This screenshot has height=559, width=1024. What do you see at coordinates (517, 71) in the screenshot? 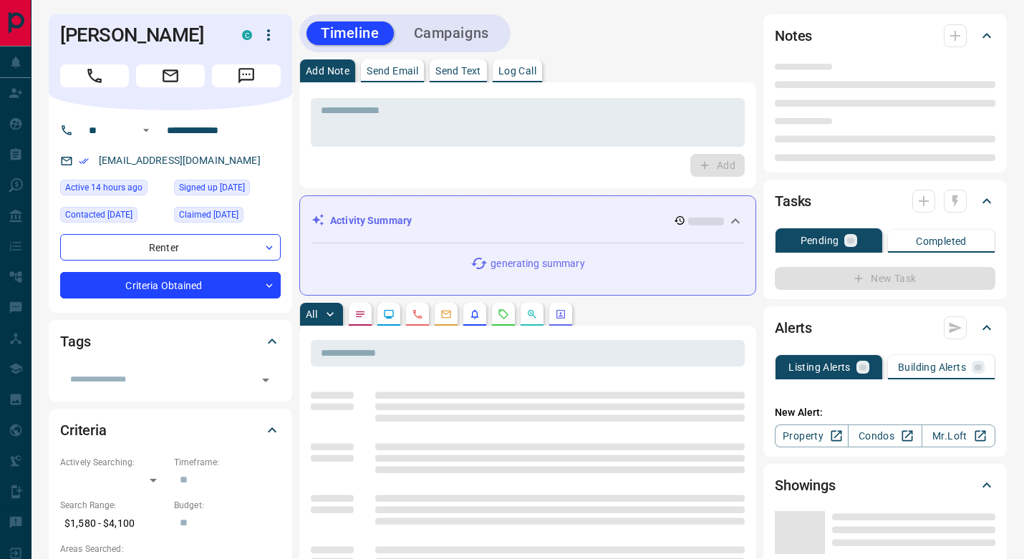
I see `p: Log Call` at bounding box center [517, 71].